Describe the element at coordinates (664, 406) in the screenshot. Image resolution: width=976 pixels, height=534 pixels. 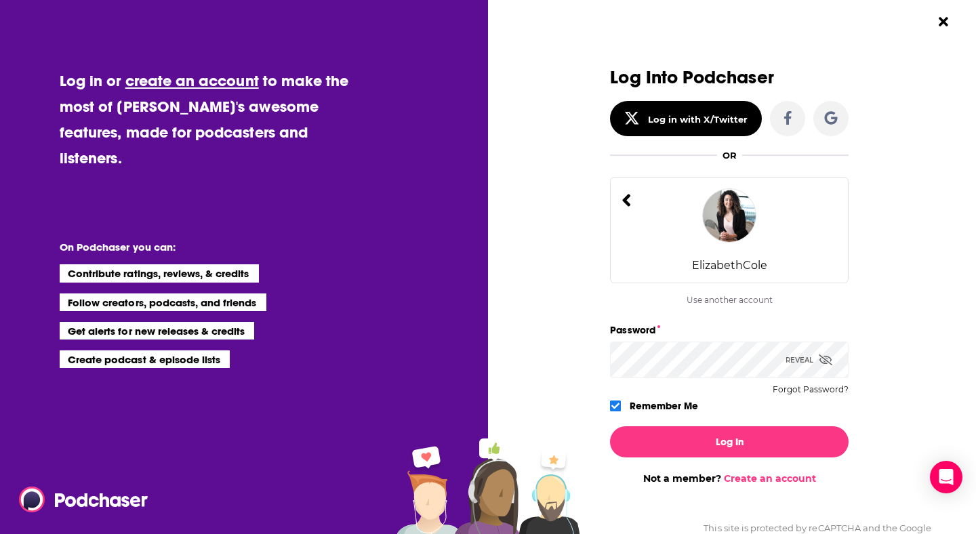
I see `label: Remember Me` at that location.